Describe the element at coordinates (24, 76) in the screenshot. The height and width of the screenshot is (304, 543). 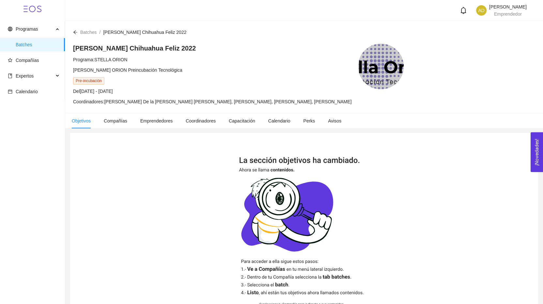
I see `span: Expertos` at that location.